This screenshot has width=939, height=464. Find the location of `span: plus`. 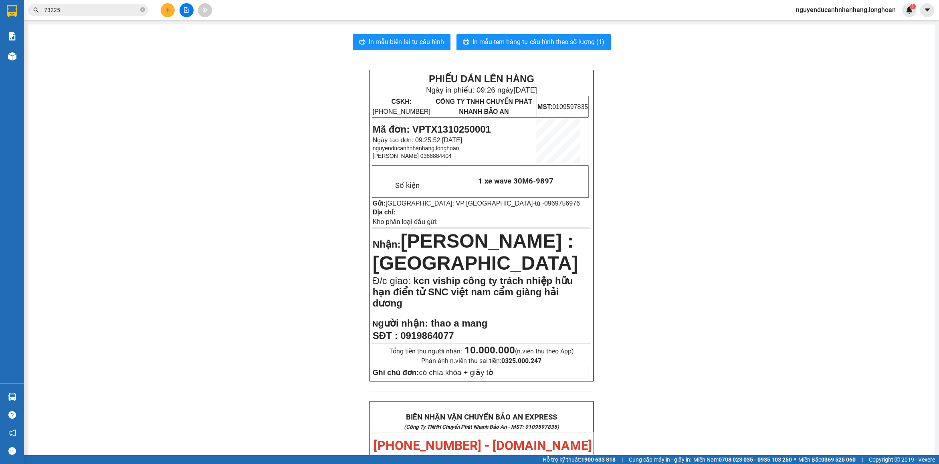

span: plus is located at coordinates (168, 10).